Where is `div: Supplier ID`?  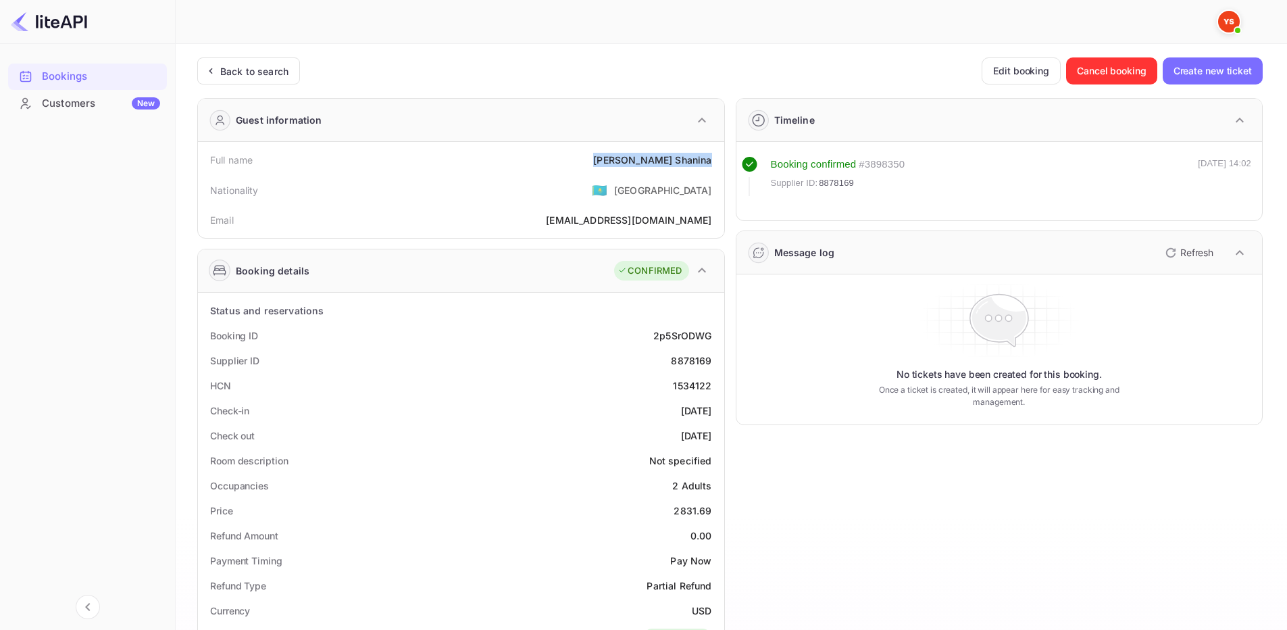 div: Supplier ID is located at coordinates (234, 360).